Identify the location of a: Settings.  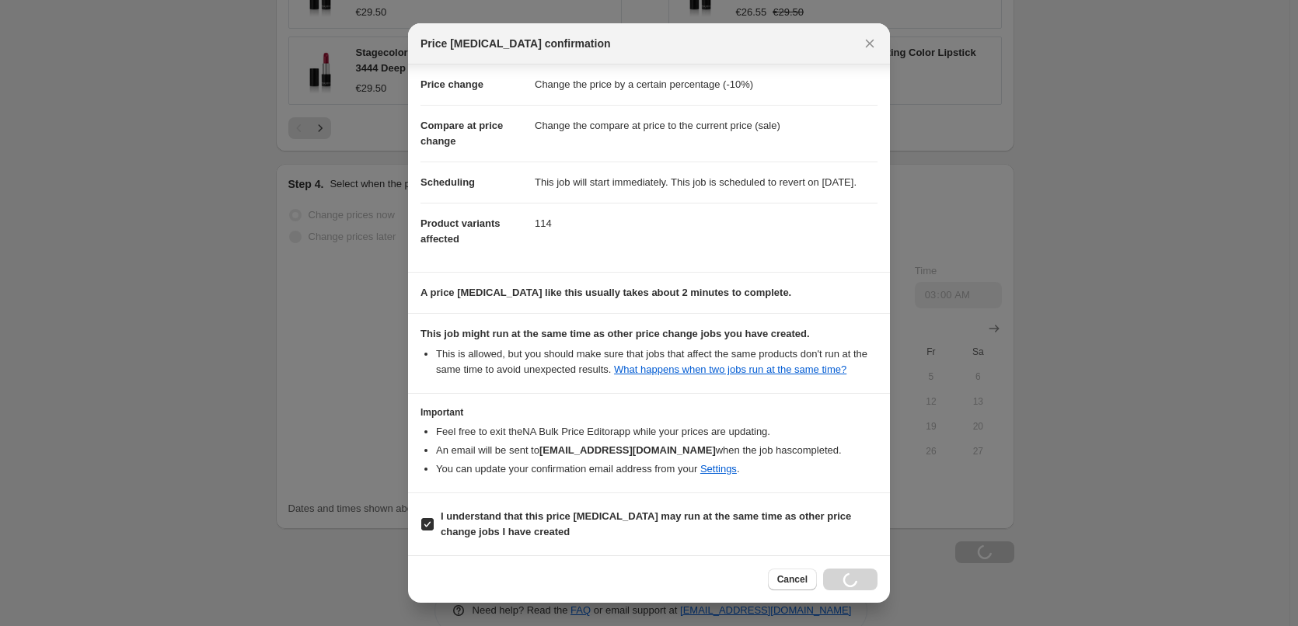
(718, 469).